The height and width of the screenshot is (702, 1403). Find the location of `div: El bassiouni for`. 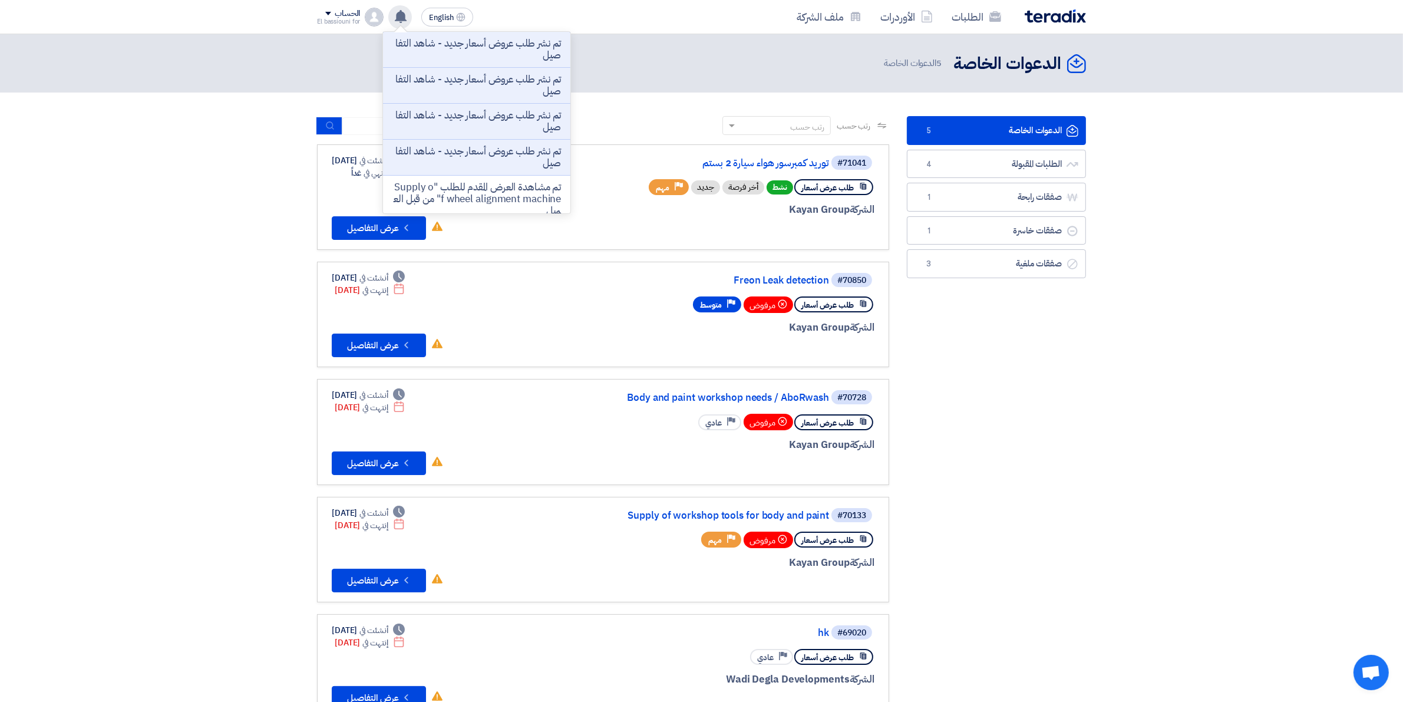

div: El bassiouni for is located at coordinates (338, 21).